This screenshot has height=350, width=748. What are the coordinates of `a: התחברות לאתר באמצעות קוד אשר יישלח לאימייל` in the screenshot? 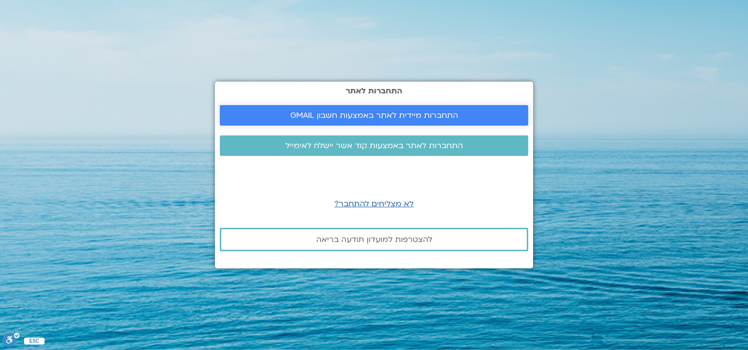 It's located at (374, 146).